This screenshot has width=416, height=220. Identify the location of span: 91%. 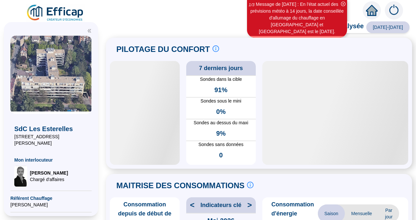
(221, 90).